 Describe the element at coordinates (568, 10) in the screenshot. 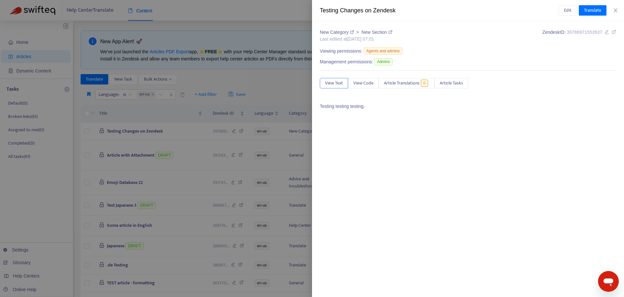

I see `button: Edit` at that location.